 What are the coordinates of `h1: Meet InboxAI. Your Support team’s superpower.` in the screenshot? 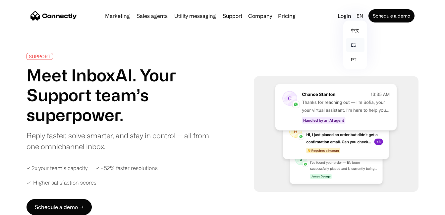 It's located at (123, 95).